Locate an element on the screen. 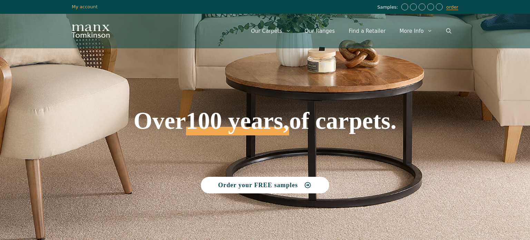 This screenshot has width=530, height=240. h1: Over of carpets. is located at coordinates (265, 97).